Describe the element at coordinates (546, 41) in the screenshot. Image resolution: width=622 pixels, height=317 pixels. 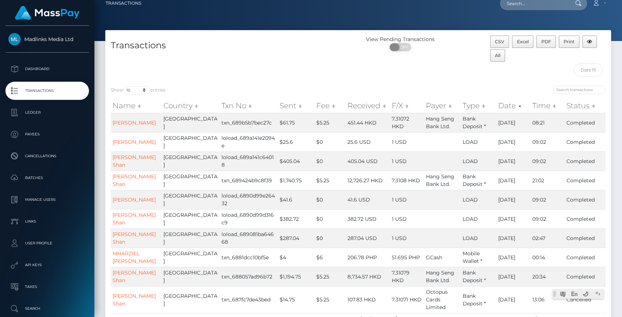
I see `span: PDF` at that location.